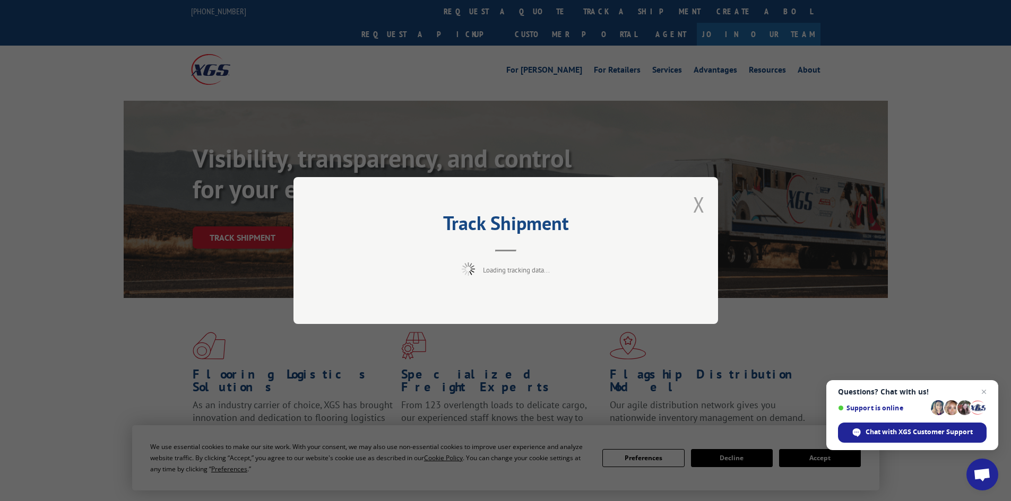 This screenshot has height=501, width=1011. I want to click on img: xgs-loading, so click(468, 269).